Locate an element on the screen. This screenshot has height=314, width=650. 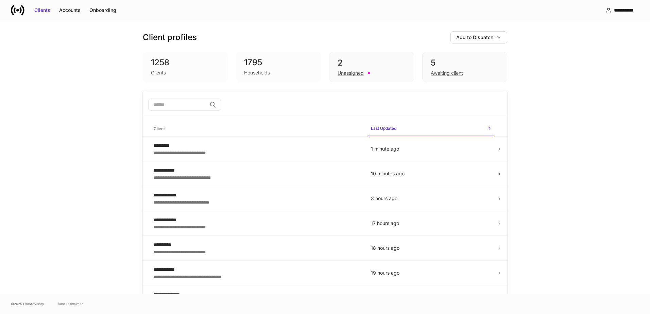
button: Accounts is located at coordinates (70, 10).